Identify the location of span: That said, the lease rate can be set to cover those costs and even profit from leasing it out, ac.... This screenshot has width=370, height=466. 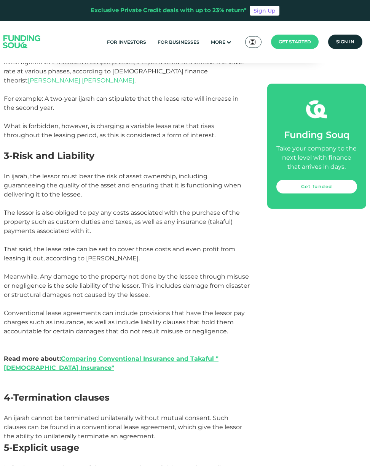
(119, 254).